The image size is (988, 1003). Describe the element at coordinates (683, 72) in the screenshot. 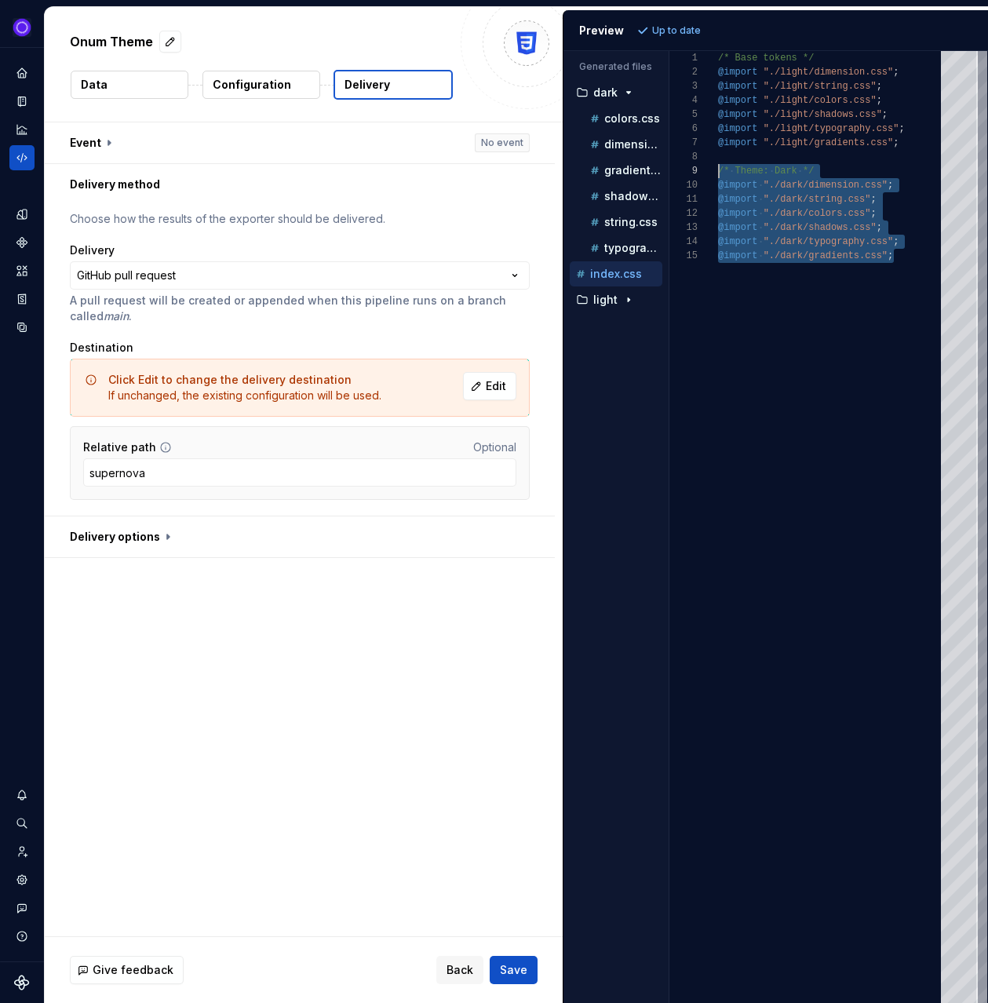

I see `div: 2` at that location.